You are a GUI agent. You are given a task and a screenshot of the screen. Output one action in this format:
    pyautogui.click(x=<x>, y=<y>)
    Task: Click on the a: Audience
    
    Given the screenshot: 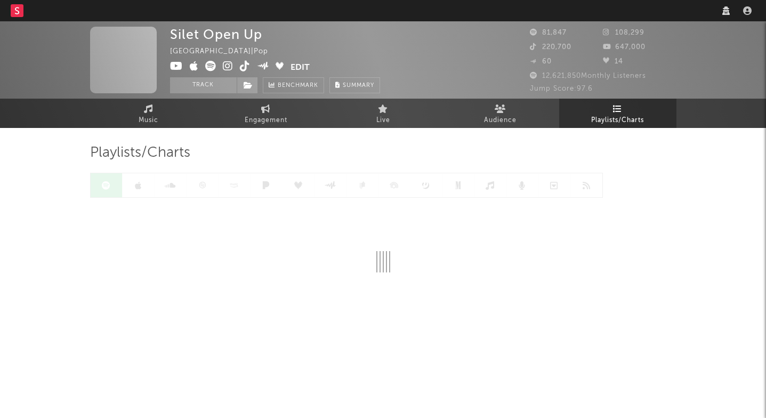 What is the action you would take?
    pyautogui.click(x=501, y=113)
    